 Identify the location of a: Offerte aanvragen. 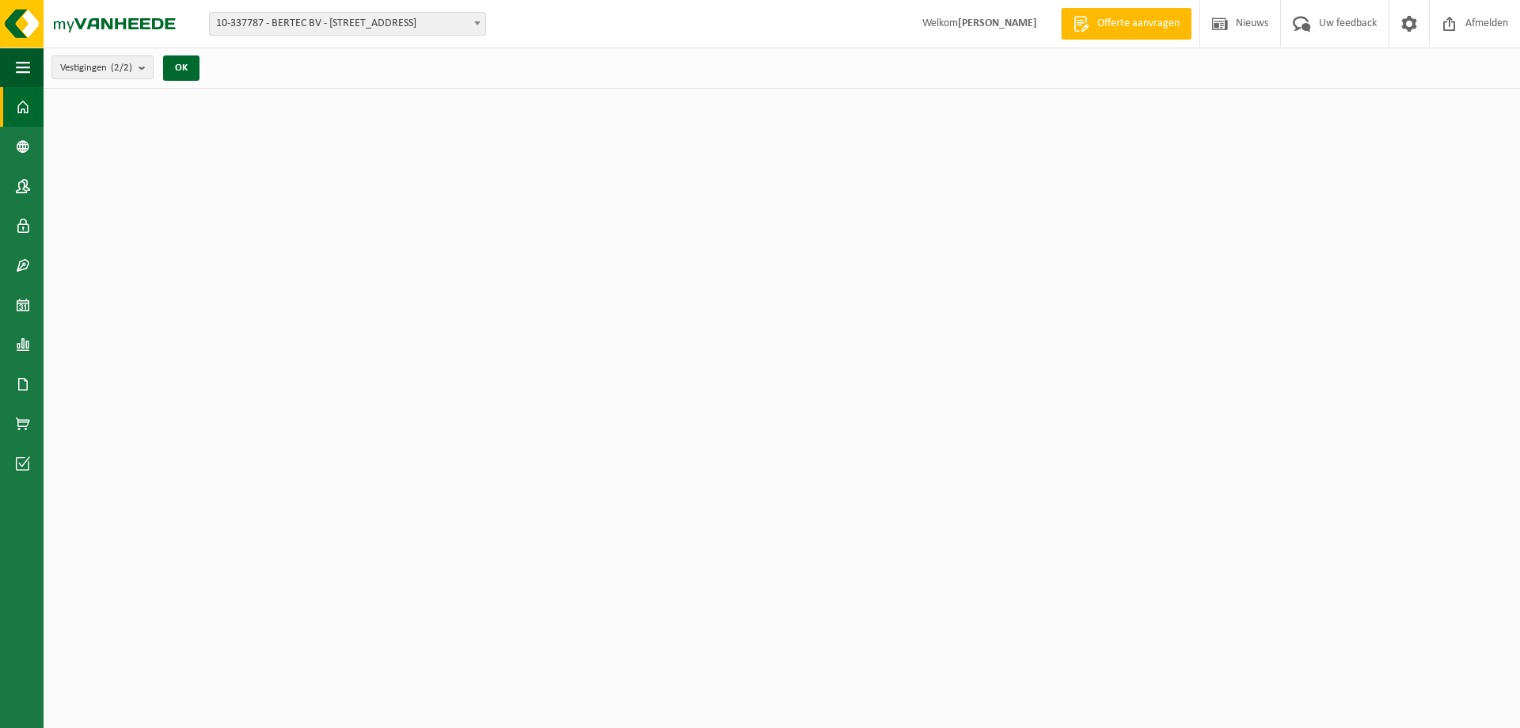
(1126, 24).